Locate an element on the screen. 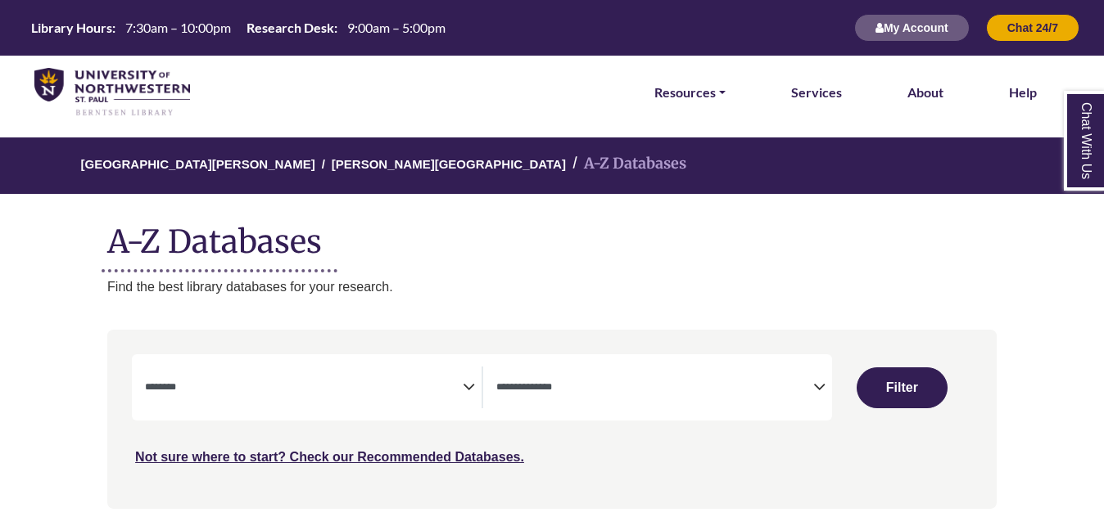 This screenshot has width=1104, height=517. th: Library Hours: is located at coordinates (70, 27).